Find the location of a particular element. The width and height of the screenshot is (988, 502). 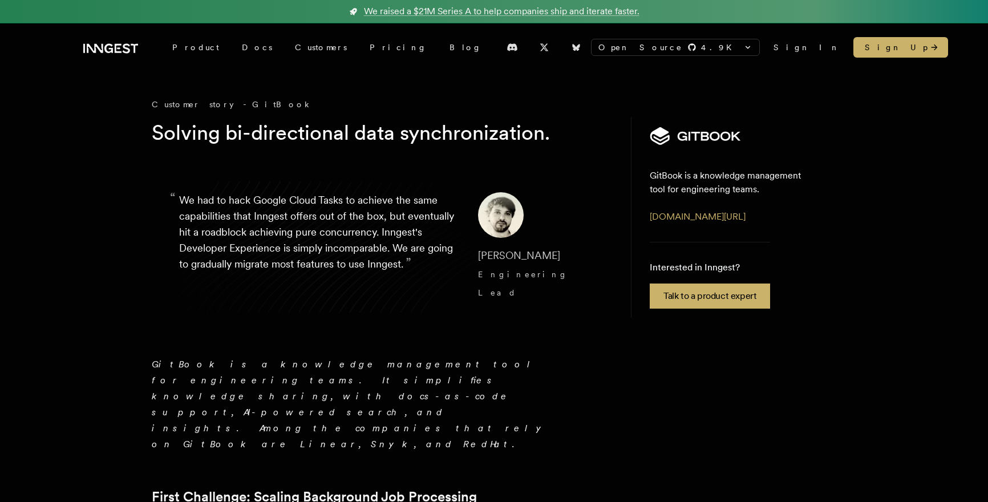

p: GitBook is a knowledge management tool for engineering teams. is located at coordinates (734, 183).